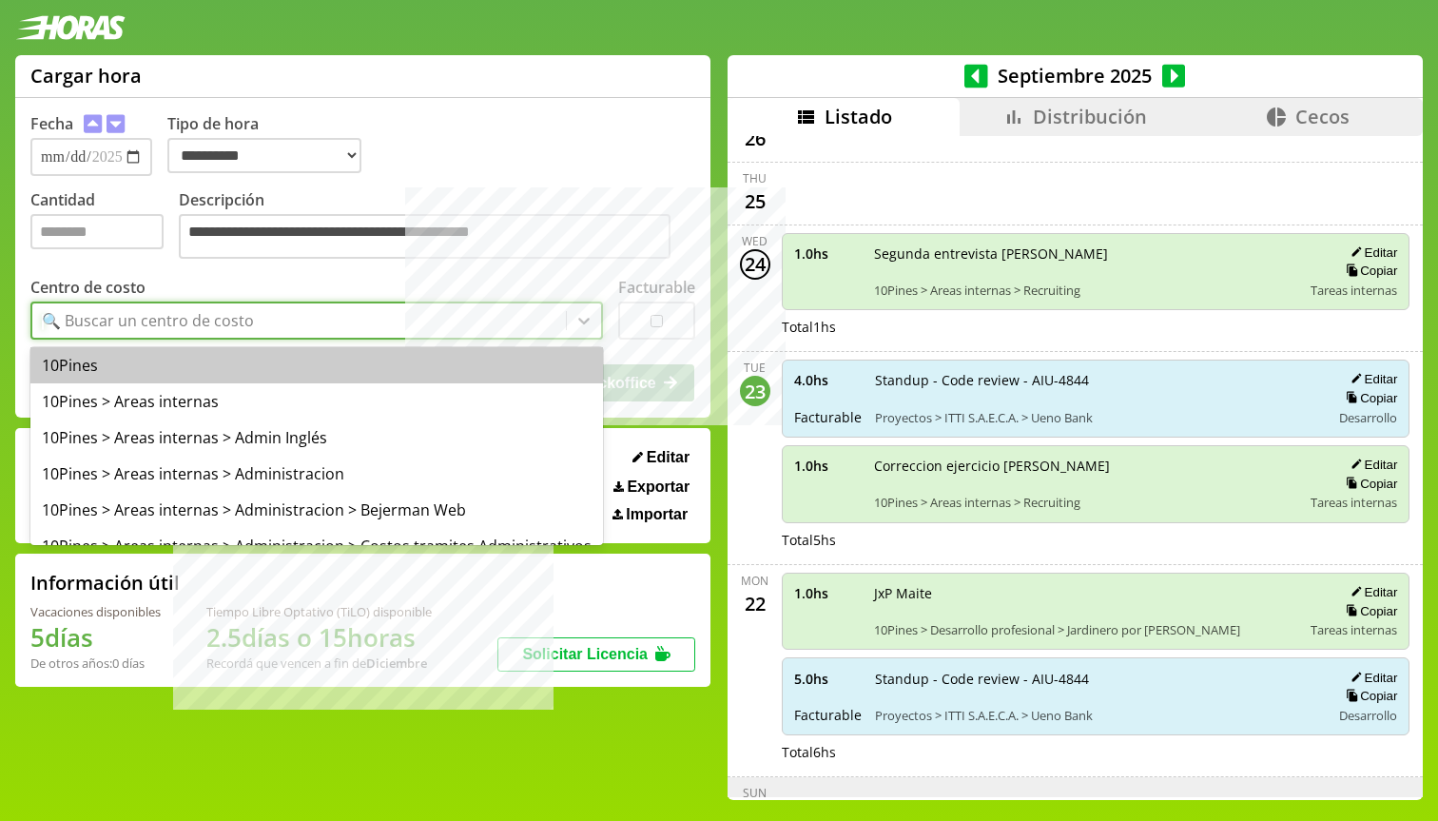 Image resolution: width=1438 pixels, height=821 pixels. Describe the element at coordinates (828, 380) in the screenshot. I see `span: 4.0 hs` at that location.